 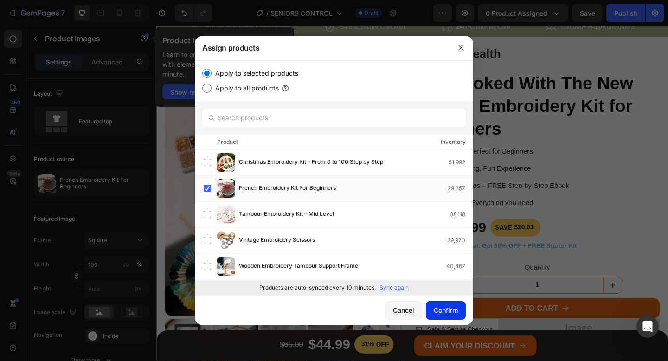 What do you see at coordinates (94, 18) in the screenshot?
I see `p: El equipo también puede ayudar` at bounding box center [94, 18].